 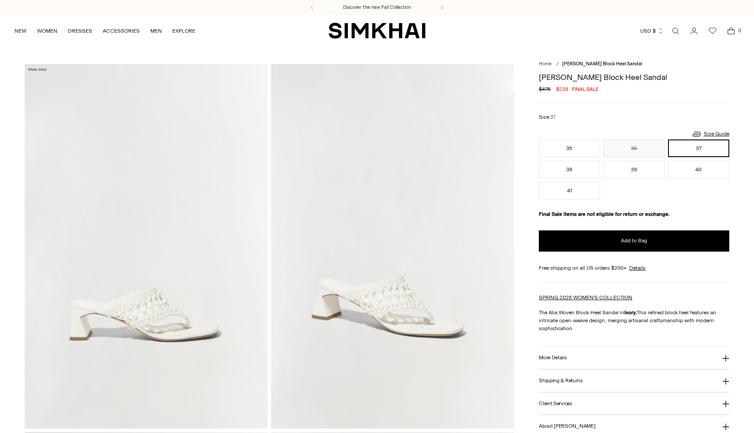 What do you see at coordinates (637, 268) in the screenshot?
I see `a: Details` at bounding box center [637, 268].